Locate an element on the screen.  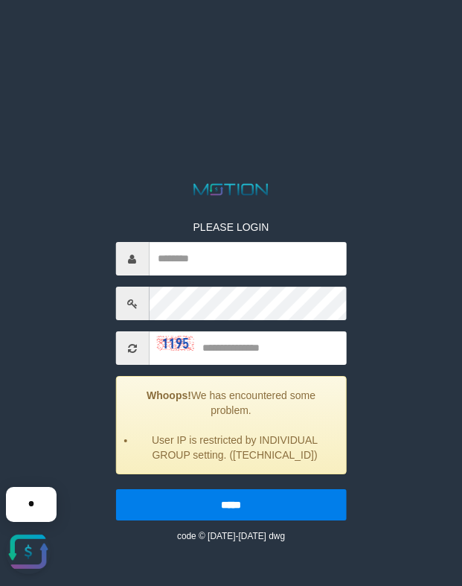
button: Open LiveChat chat widget is located at coordinates (28, 92).